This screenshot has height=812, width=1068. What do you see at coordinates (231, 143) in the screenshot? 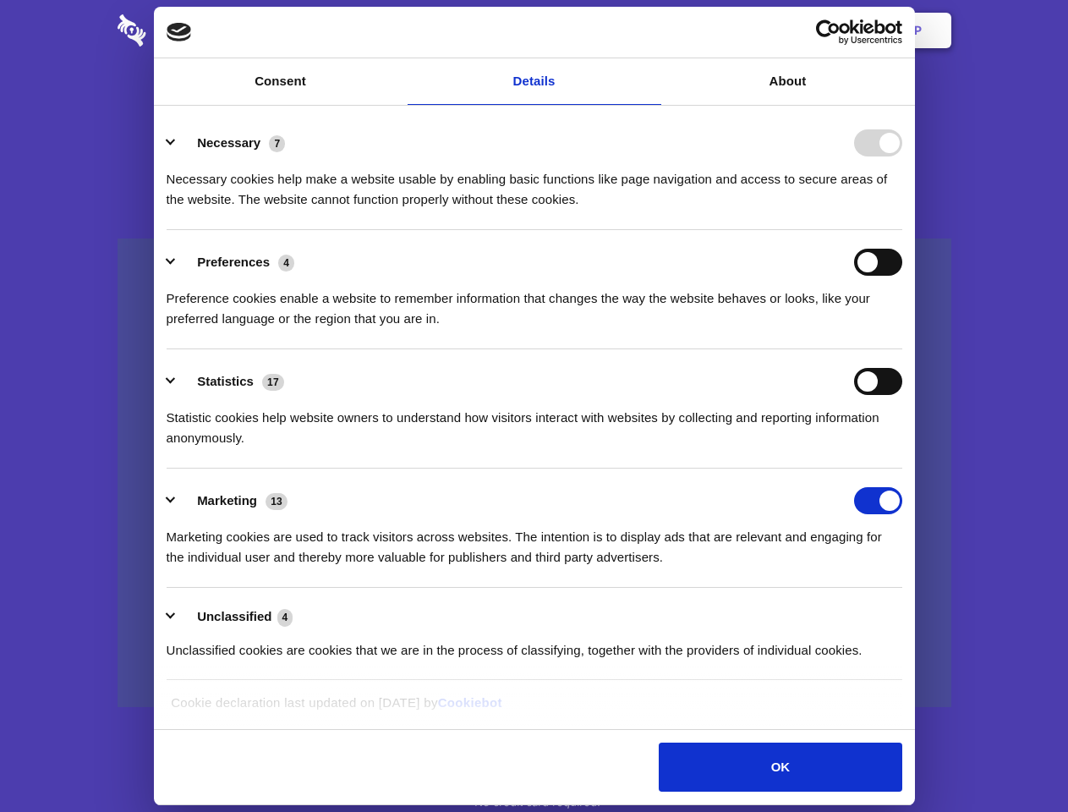
I see `button: Necessary (7)` at bounding box center [231, 143].